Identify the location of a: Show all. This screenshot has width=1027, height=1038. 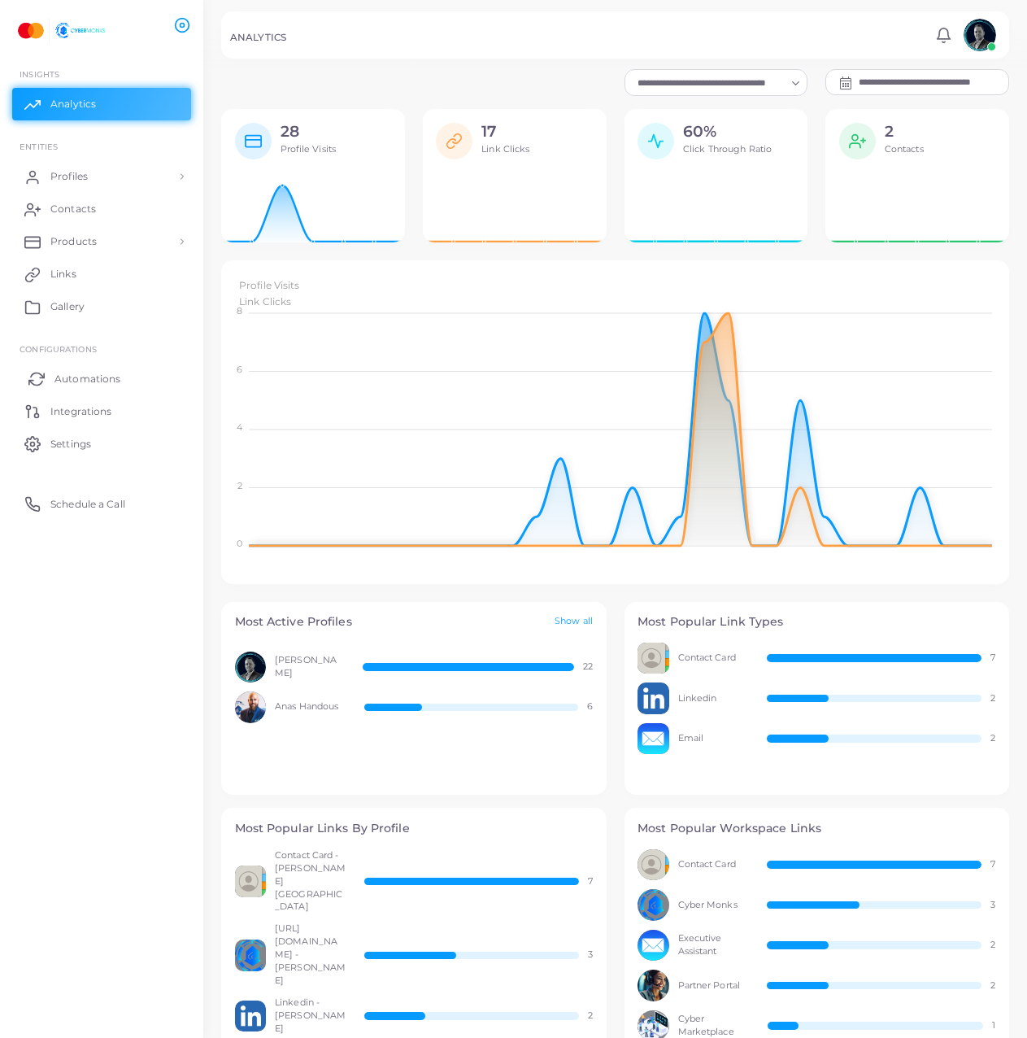
(573, 621).